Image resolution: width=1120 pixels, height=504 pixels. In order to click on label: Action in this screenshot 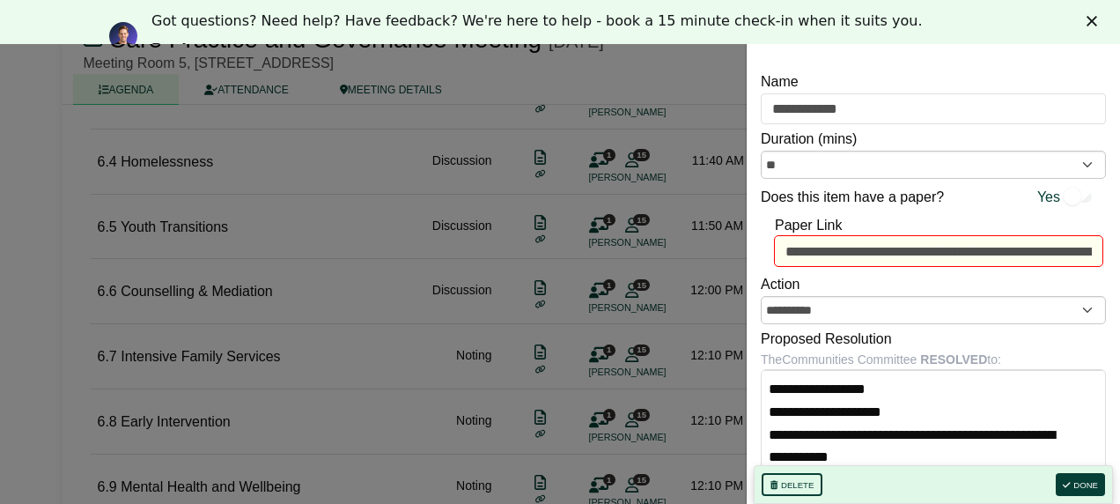, I will do `click(780, 284)`.